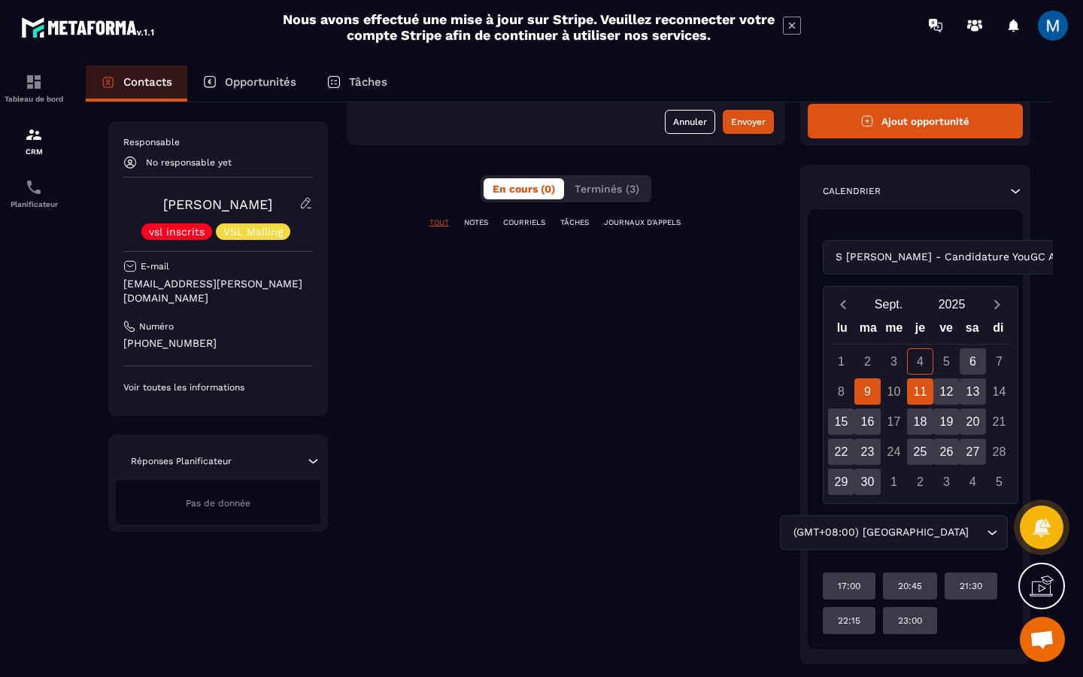 The height and width of the screenshot is (677, 1083). Describe the element at coordinates (920, 330) in the screenshot. I see `div: je` at that location.